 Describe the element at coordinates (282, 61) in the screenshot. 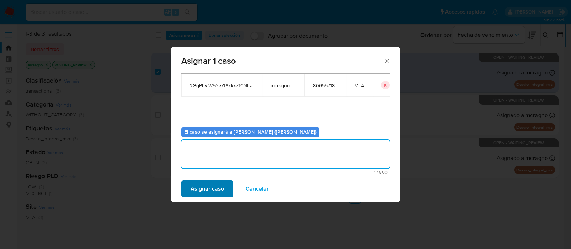

I see `span: Asignar 1 caso` at that location.